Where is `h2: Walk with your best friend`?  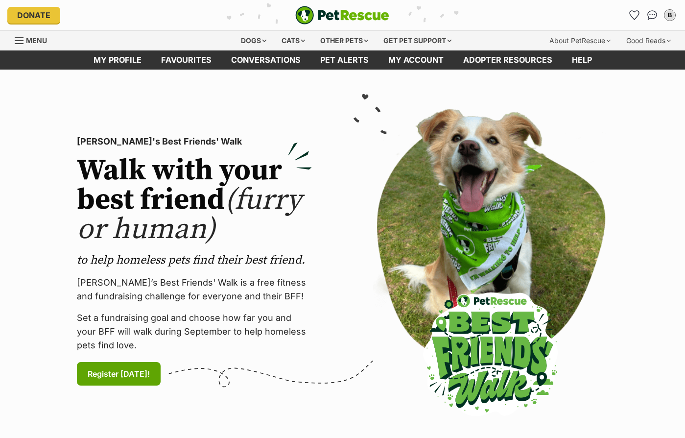
h2: Walk with your best friend is located at coordinates (195, 200).